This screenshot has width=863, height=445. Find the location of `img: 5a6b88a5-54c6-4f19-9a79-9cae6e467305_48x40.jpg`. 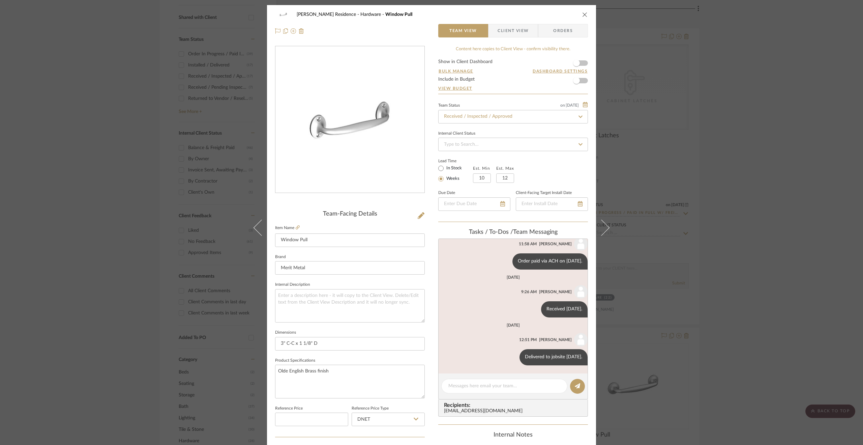

img: 5a6b88a5-54c6-4f19-9a79-9cae6e467305_48x40.jpg is located at coordinates (283, 14).